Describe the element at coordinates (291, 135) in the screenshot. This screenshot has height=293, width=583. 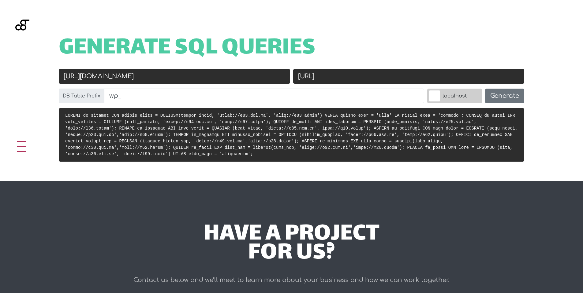
I see `code: LOREMI do_sitamet CON adipis_elits = DOEIUSM(tempor_incid, 'utlab://e83.dol.ma', 'aliq://e83.admi...` at that location.